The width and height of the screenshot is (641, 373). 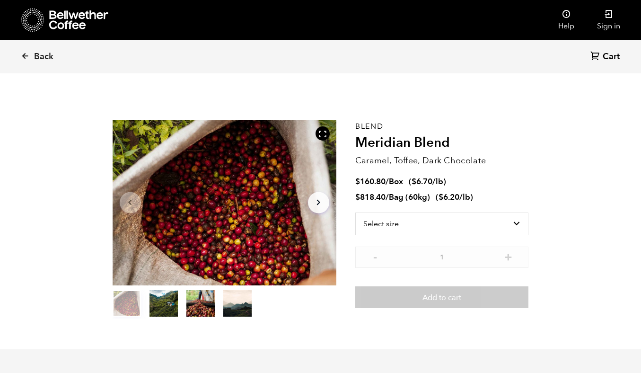 What do you see at coordinates (44, 57) in the screenshot?
I see `span: Back` at bounding box center [44, 57].